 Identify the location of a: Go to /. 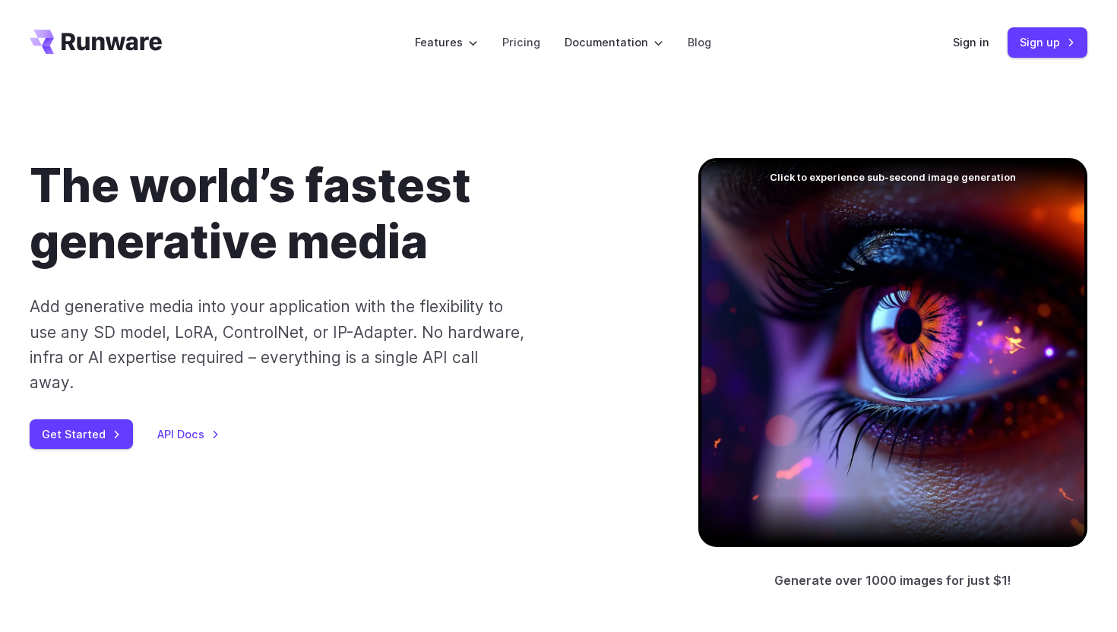
(96, 42).